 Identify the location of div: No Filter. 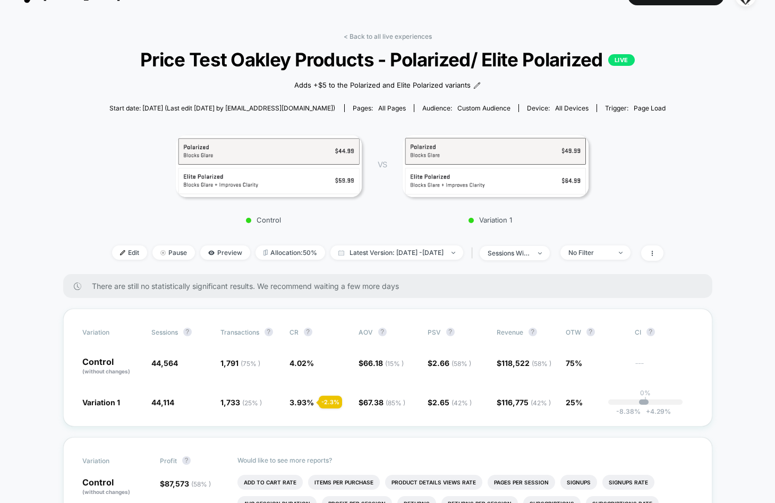
(590, 252).